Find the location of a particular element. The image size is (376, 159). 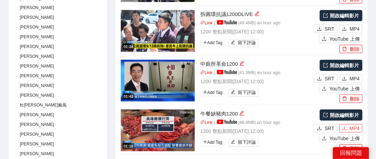

p: | | 49.4 MB | an hour ago is located at coordinates (257, 23).